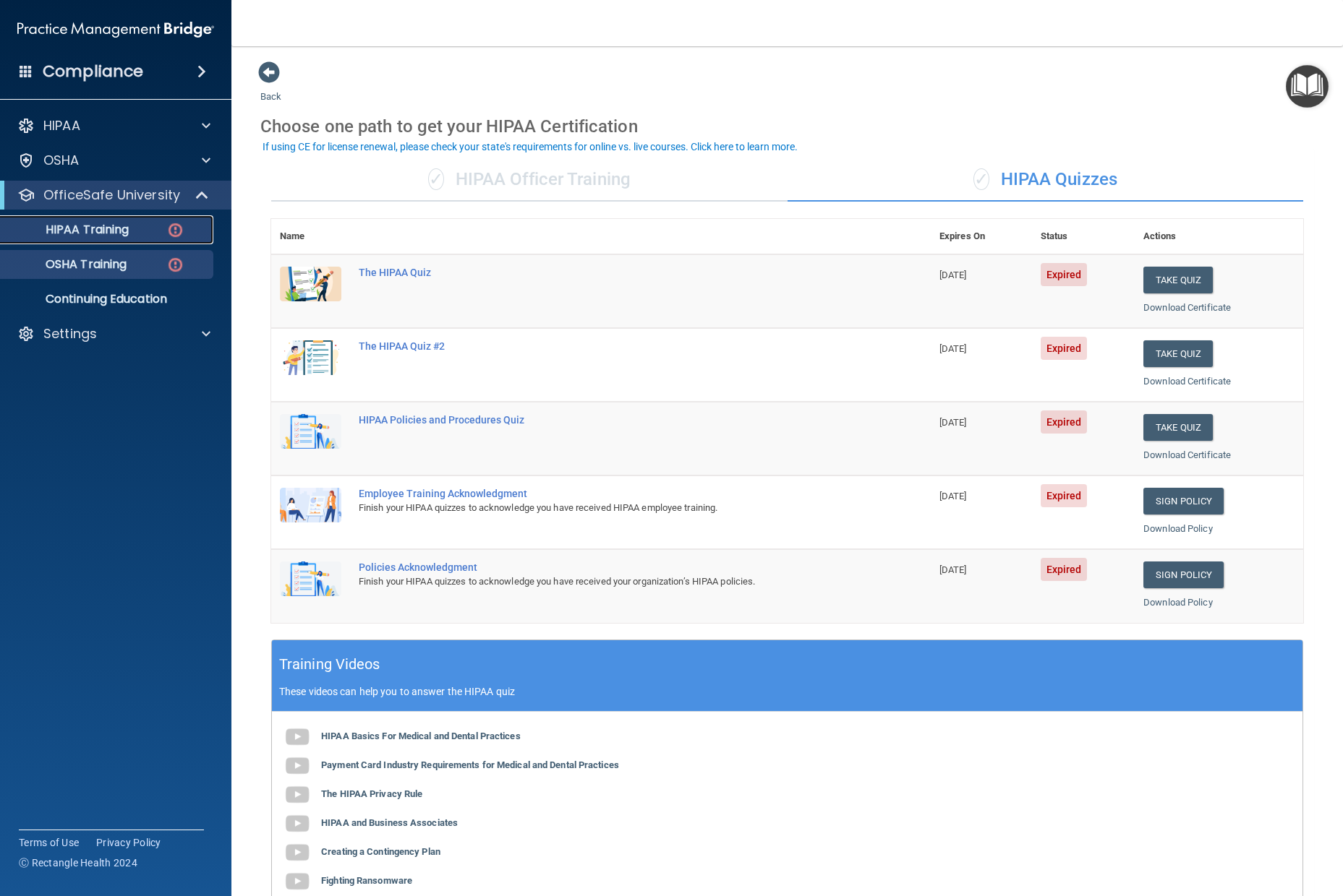  I want to click on th: Name, so click(310, 236).